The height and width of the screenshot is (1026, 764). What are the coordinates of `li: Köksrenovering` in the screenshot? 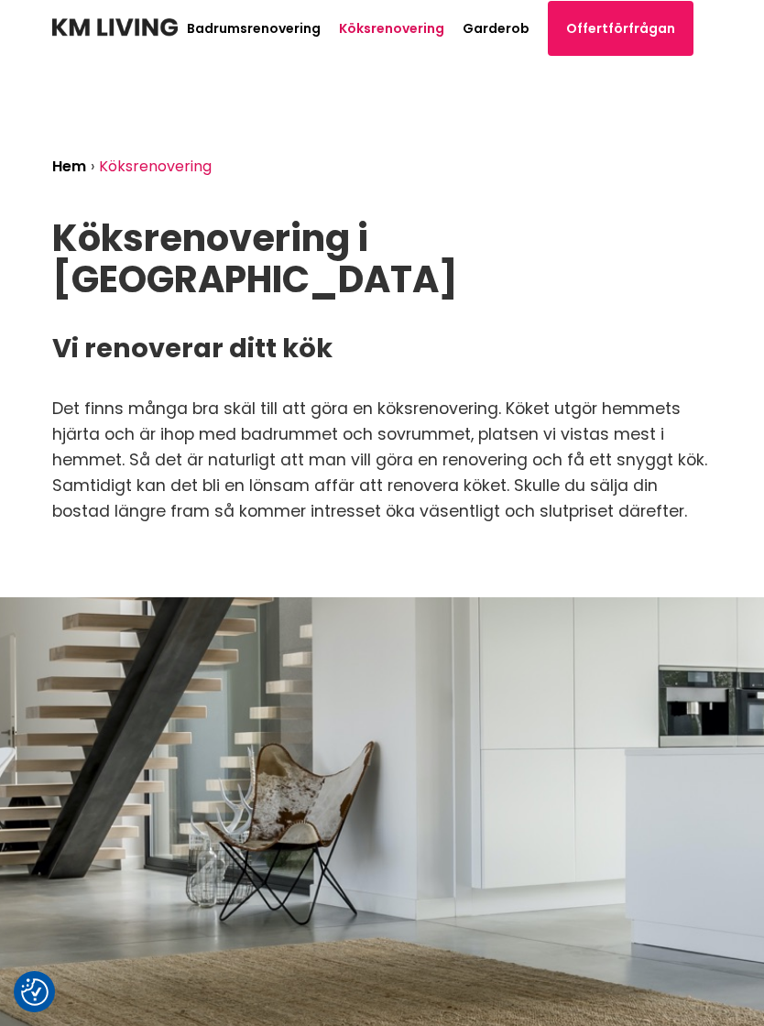 It's located at (158, 167).